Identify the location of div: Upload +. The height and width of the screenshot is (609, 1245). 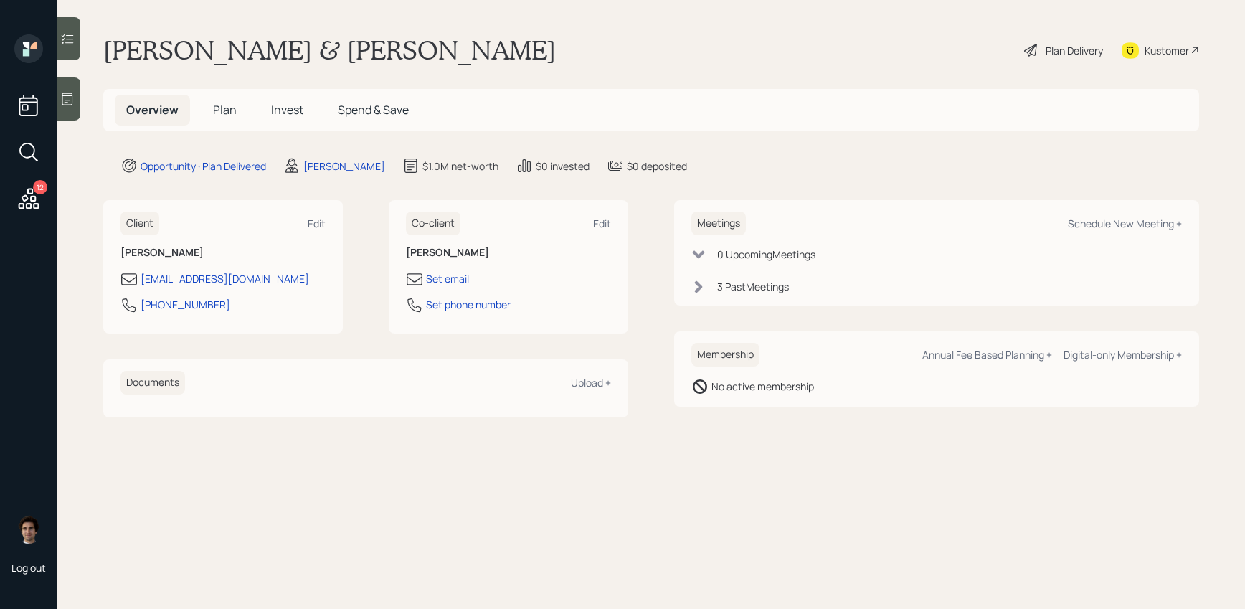
(591, 382).